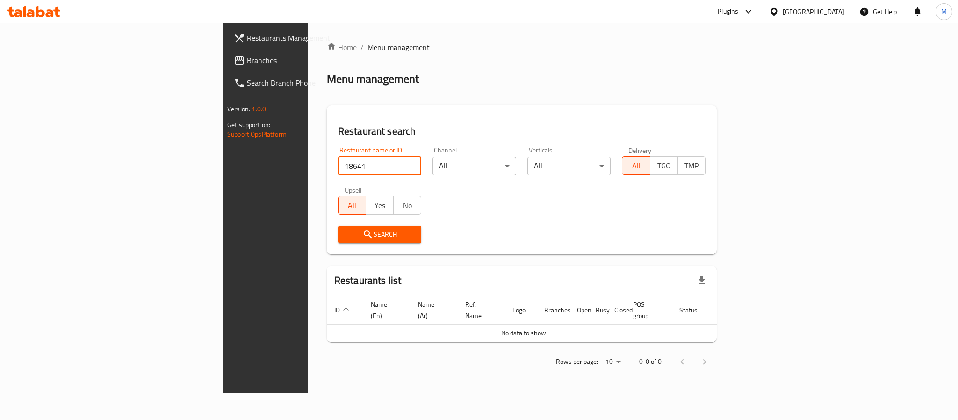 This screenshot has width=958, height=420. What do you see at coordinates (311, 38) in the screenshot?
I see `span: Restaurants Management` at bounding box center [311, 38].